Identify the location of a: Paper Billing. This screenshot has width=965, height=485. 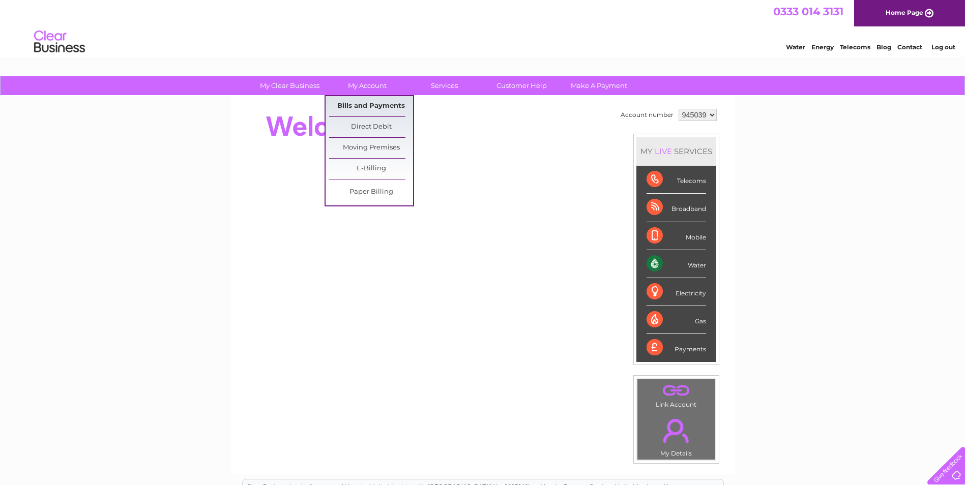
(371, 192).